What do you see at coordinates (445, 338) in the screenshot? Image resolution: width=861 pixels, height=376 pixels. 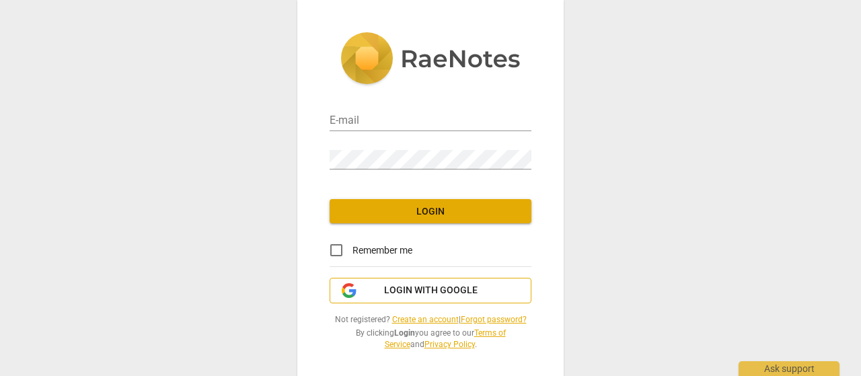 I see `a: Terms of Service` at bounding box center [445, 338].